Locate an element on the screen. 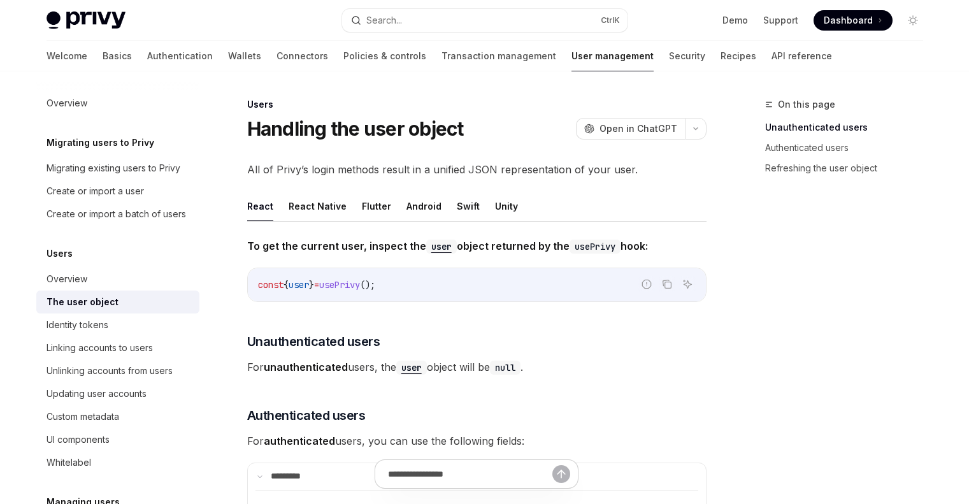 Image resolution: width=969 pixels, height=504 pixels. span: usePrivy is located at coordinates (340, 285).